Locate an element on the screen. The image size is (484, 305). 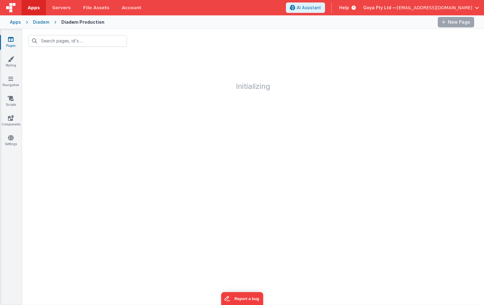
div: Diadem is located at coordinates (41, 22).